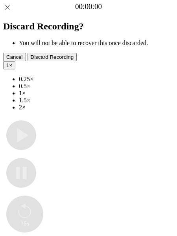 This screenshot has height=236, width=177. I want to click on button: Cancel, so click(15, 57).